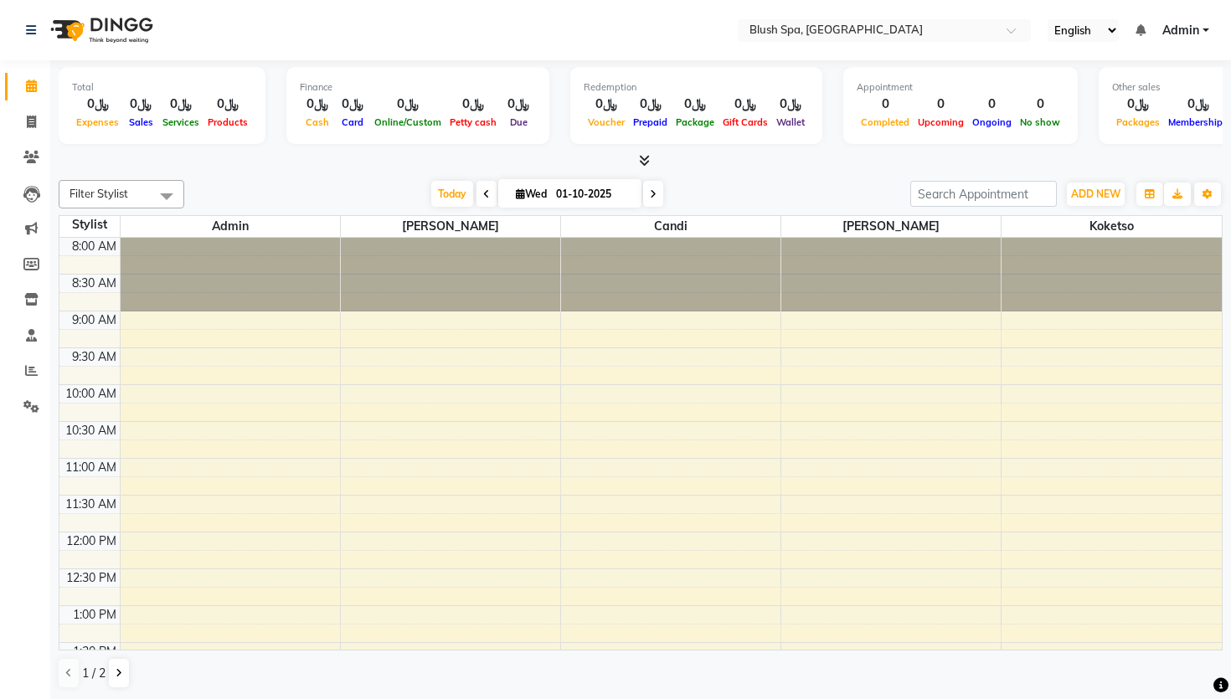 The width and height of the screenshot is (1231, 699). Describe the element at coordinates (91, 578) in the screenshot. I see `div: 12:30 PM` at that location.